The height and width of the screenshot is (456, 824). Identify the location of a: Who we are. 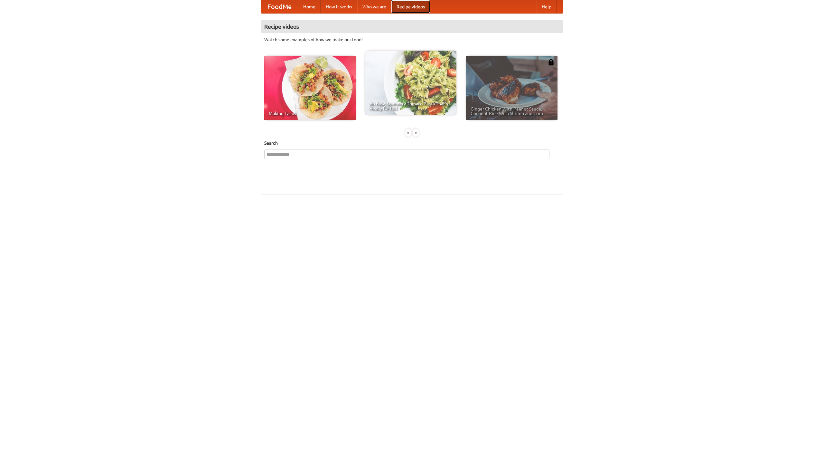
(374, 7).